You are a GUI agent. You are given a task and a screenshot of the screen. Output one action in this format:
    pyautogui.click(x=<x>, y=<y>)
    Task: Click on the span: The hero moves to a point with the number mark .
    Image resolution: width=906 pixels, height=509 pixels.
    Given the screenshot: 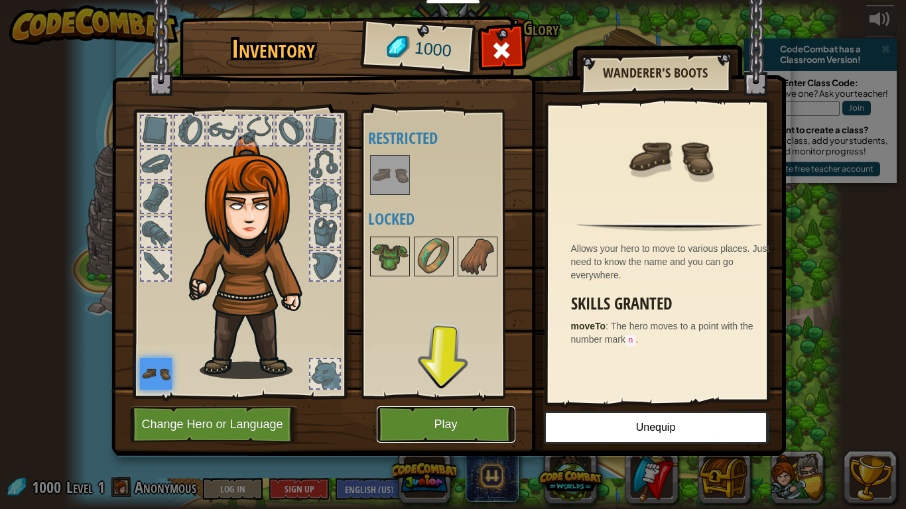 What is the action you would take?
    pyautogui.click(x=662, y=333)
    